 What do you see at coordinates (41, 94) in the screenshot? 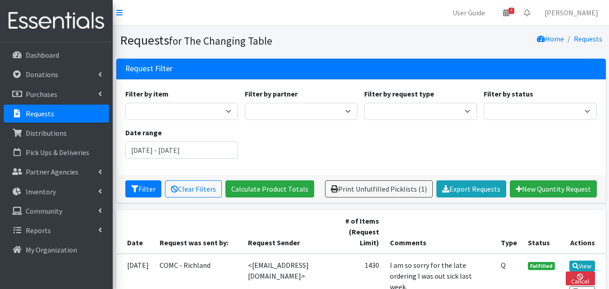
I see `p: Purchases` at bounding box center [41, 94].